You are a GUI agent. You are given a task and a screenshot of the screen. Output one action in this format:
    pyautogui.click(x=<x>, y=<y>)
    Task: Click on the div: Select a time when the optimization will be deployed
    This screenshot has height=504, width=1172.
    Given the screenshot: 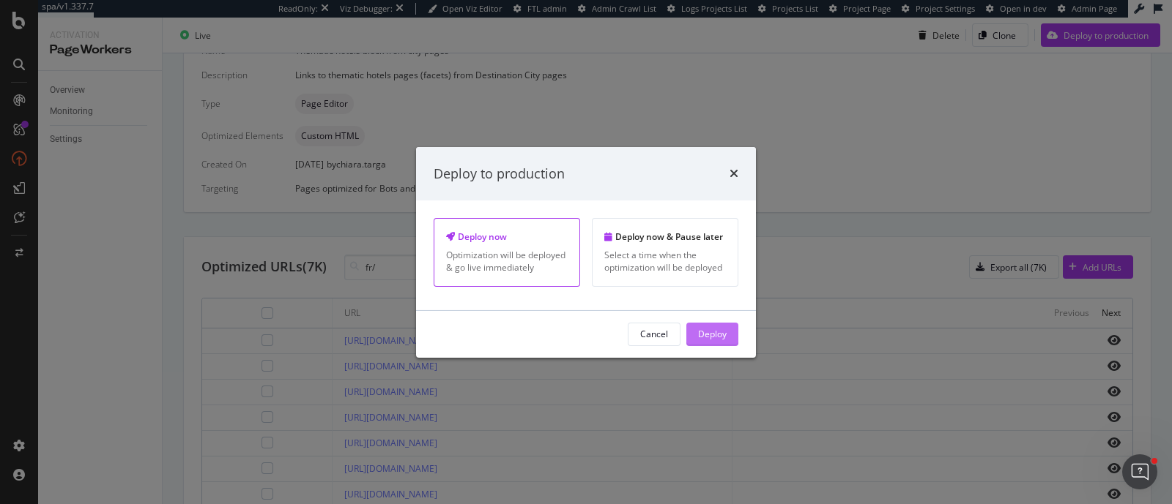 What is the action you would take?
    pyautogui.click(x=665, y=261)
    